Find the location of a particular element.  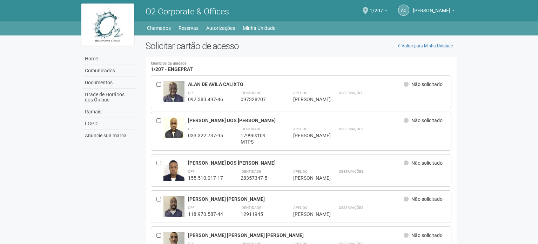

span: 1/207 is located at coordinates (376, 7).